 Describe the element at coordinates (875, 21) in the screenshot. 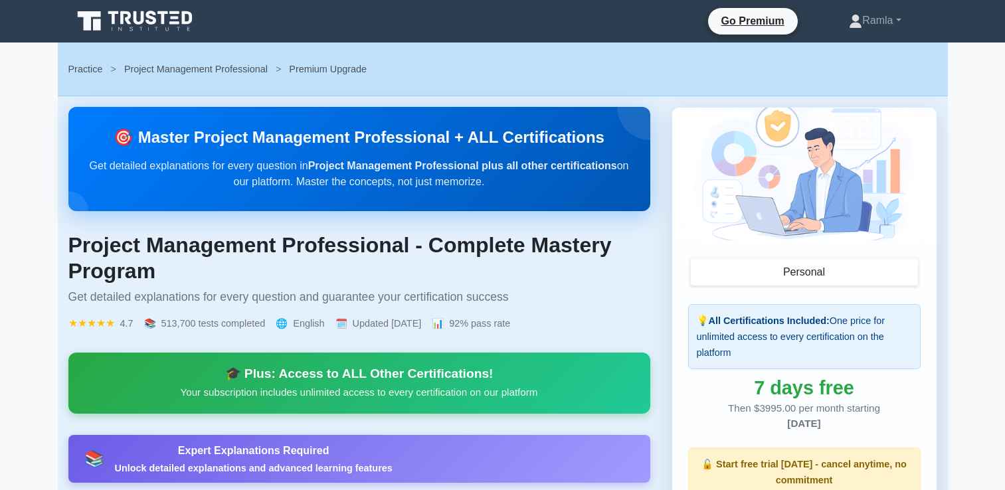

I see `a: Ramla` at that location.